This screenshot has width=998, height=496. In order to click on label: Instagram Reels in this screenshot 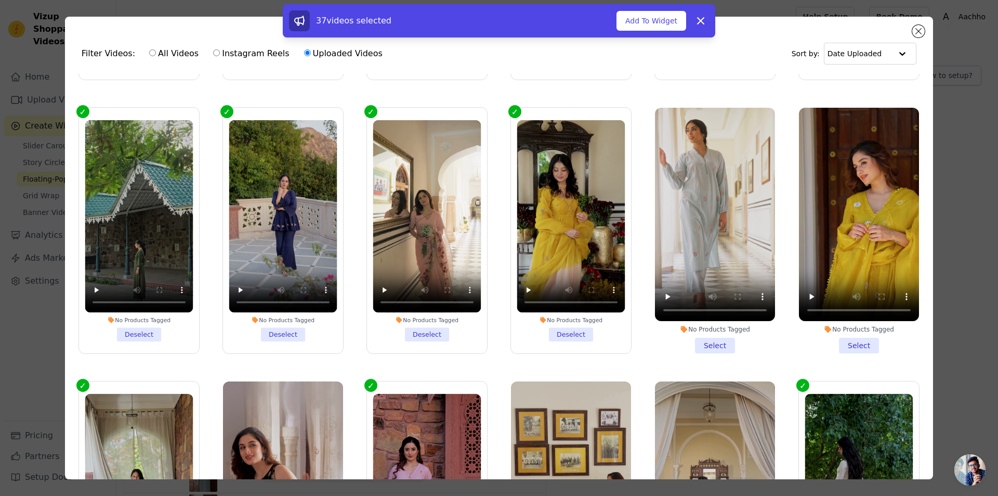, I will do `click(251, 54)`.